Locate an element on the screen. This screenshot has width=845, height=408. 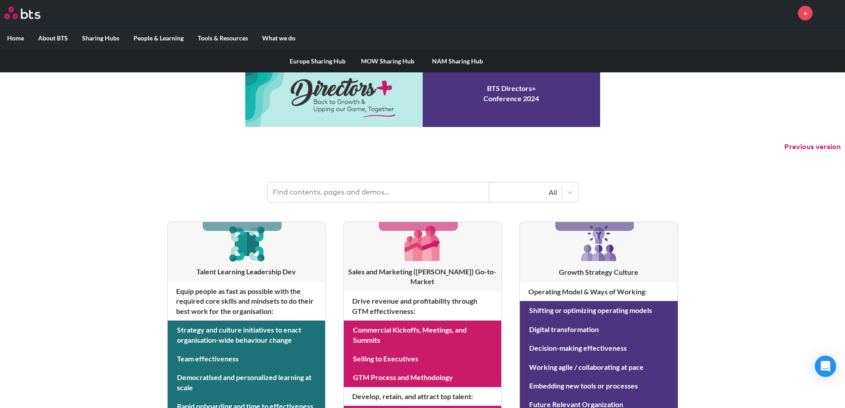
a: Conference 2024 is located at coordinates (423, 94).